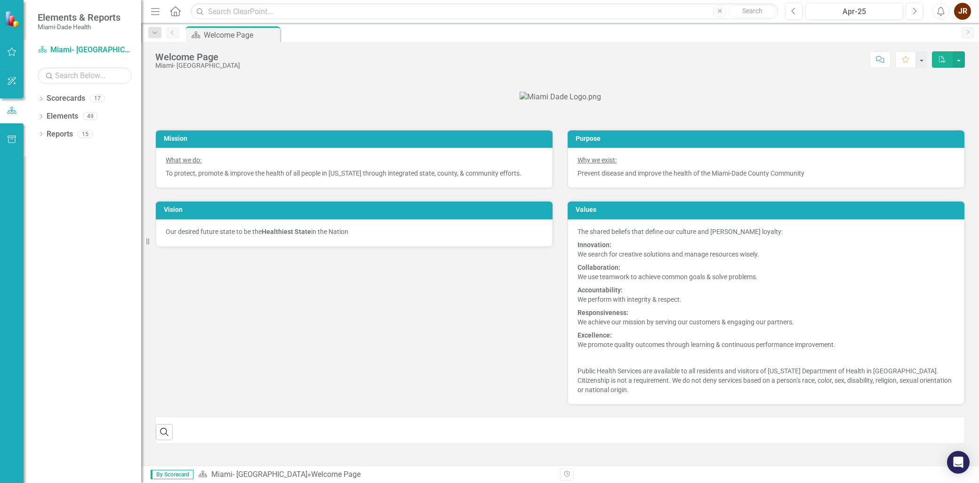 This screenshot has width=979, height=483. I want to click on strong: Collaboration:, so click(599, 267).